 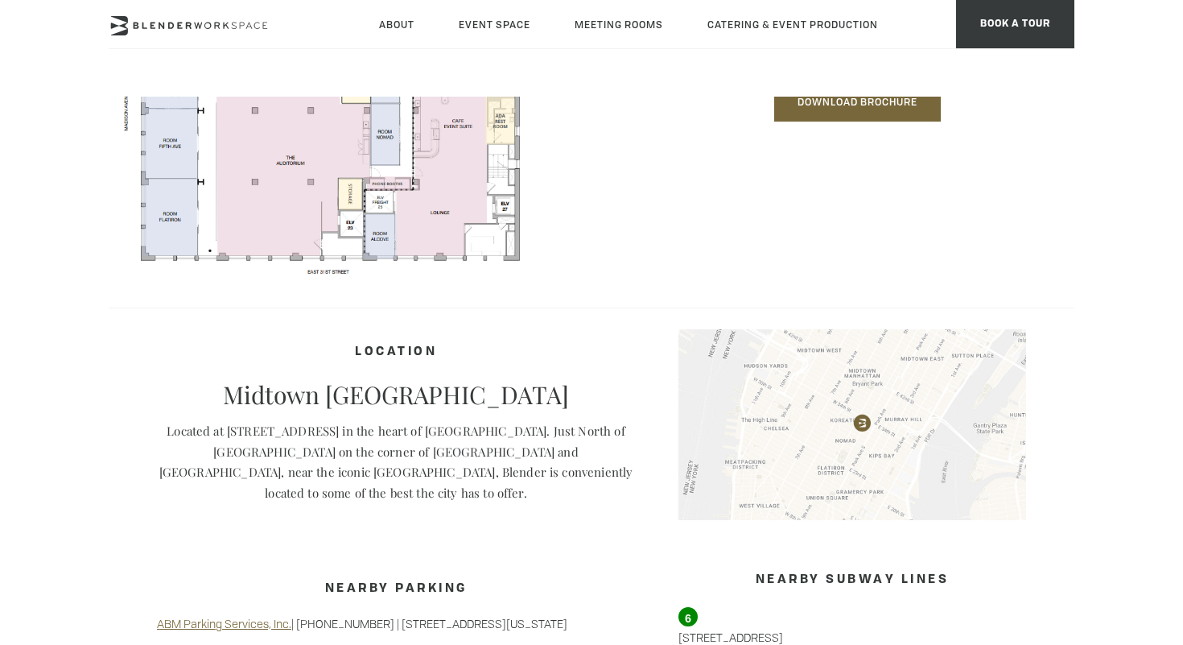 What do you see at coordinates (852, 580) in the screenshot?
I see `h3: Nearby Subway Lines` at bounding box center [852, 580].